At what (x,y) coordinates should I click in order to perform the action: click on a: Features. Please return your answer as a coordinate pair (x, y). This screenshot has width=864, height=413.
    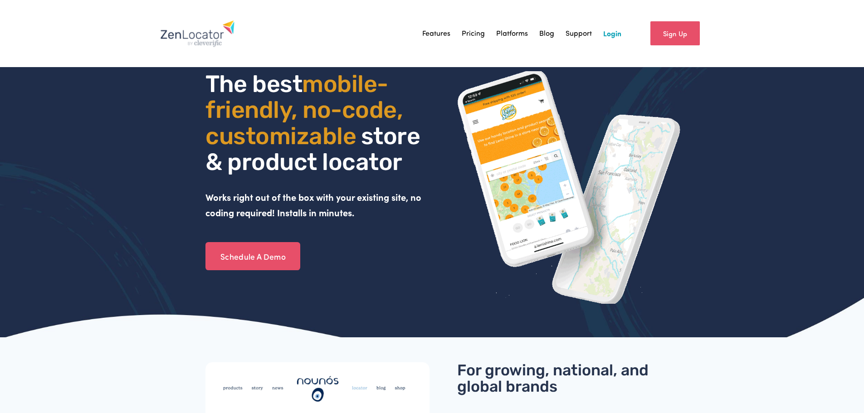
    Looking at the image, I should click on (436, 34).